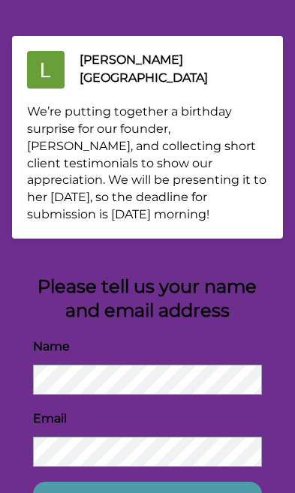  I want to click on div: Please tell us your name and email address, so click(148, 299).